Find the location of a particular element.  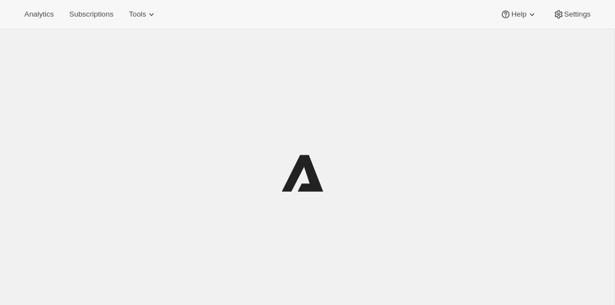

button: Settings is located at coordinates (571, 14).